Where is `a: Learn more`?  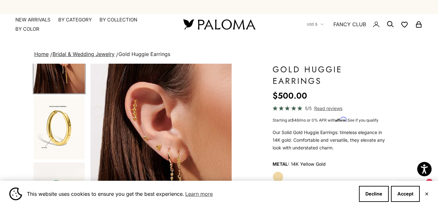
a: Learn more is located at coordinates (199, 194).